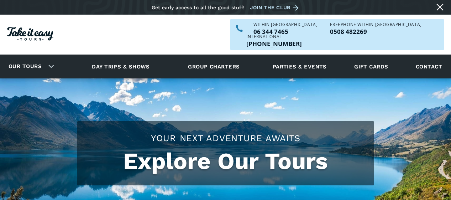  I want to click on div: International, so click(274, 37).